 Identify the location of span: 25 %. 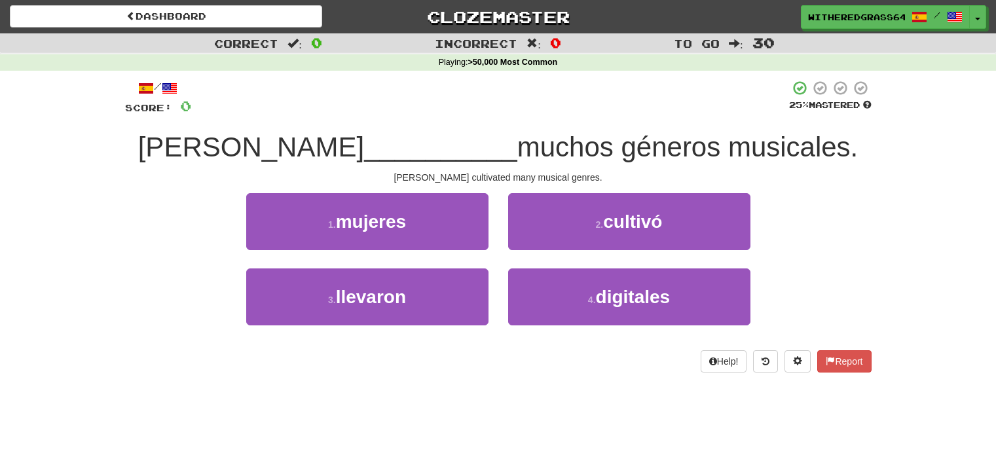
(799, 105).